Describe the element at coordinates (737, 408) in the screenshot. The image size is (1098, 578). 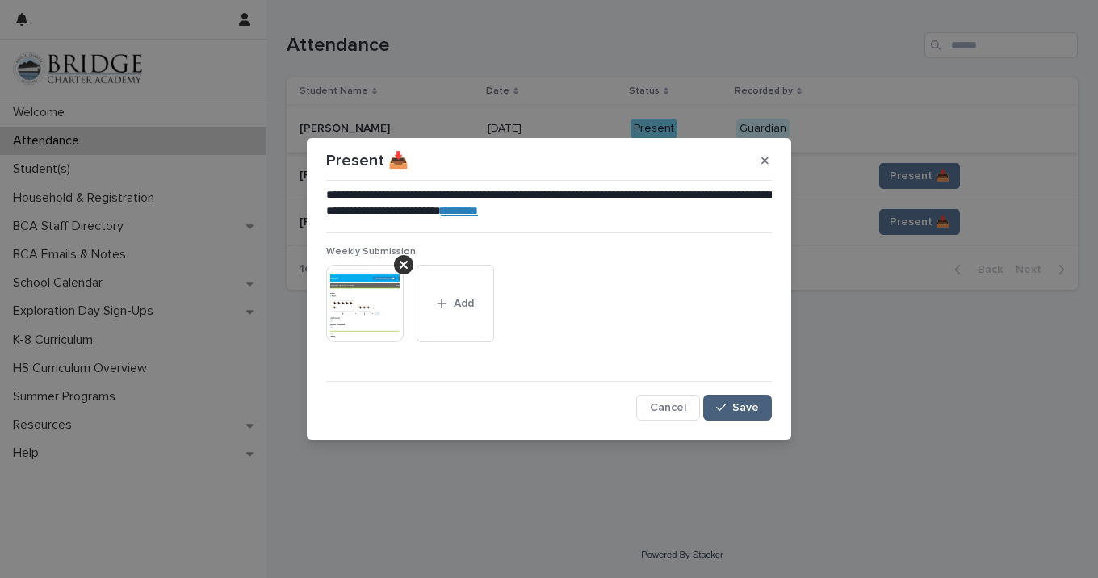
I see `button: Save` at that location.